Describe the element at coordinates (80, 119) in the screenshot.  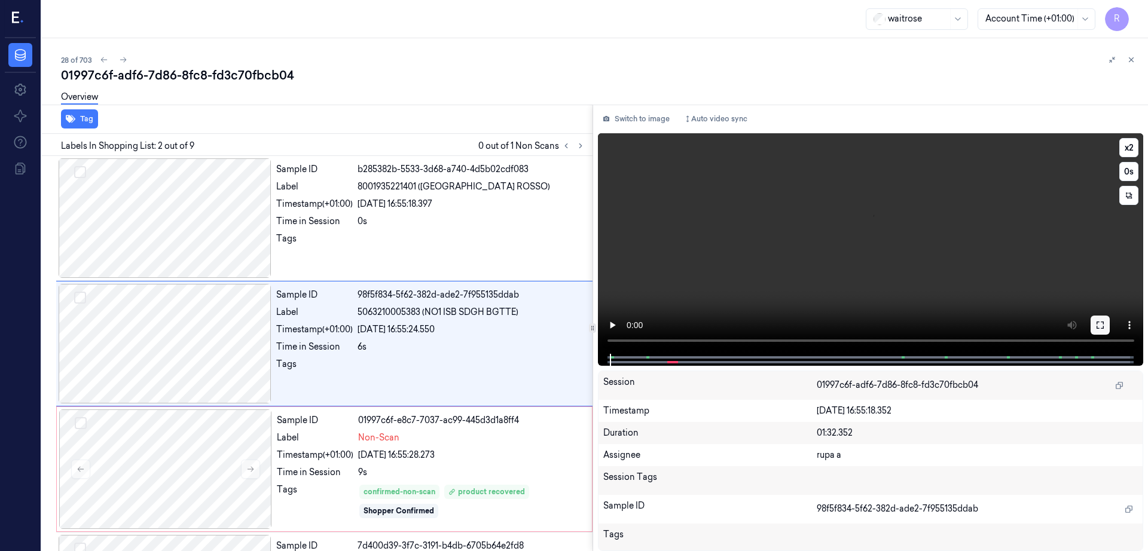
I see `button: Tag` at that location.